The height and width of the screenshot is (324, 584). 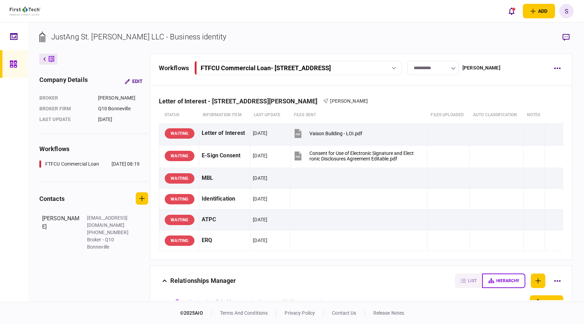 What do you see at coordinates (224, 240) in the screenshot?
I see `div: ERQ` at bounding box center [224, 240].